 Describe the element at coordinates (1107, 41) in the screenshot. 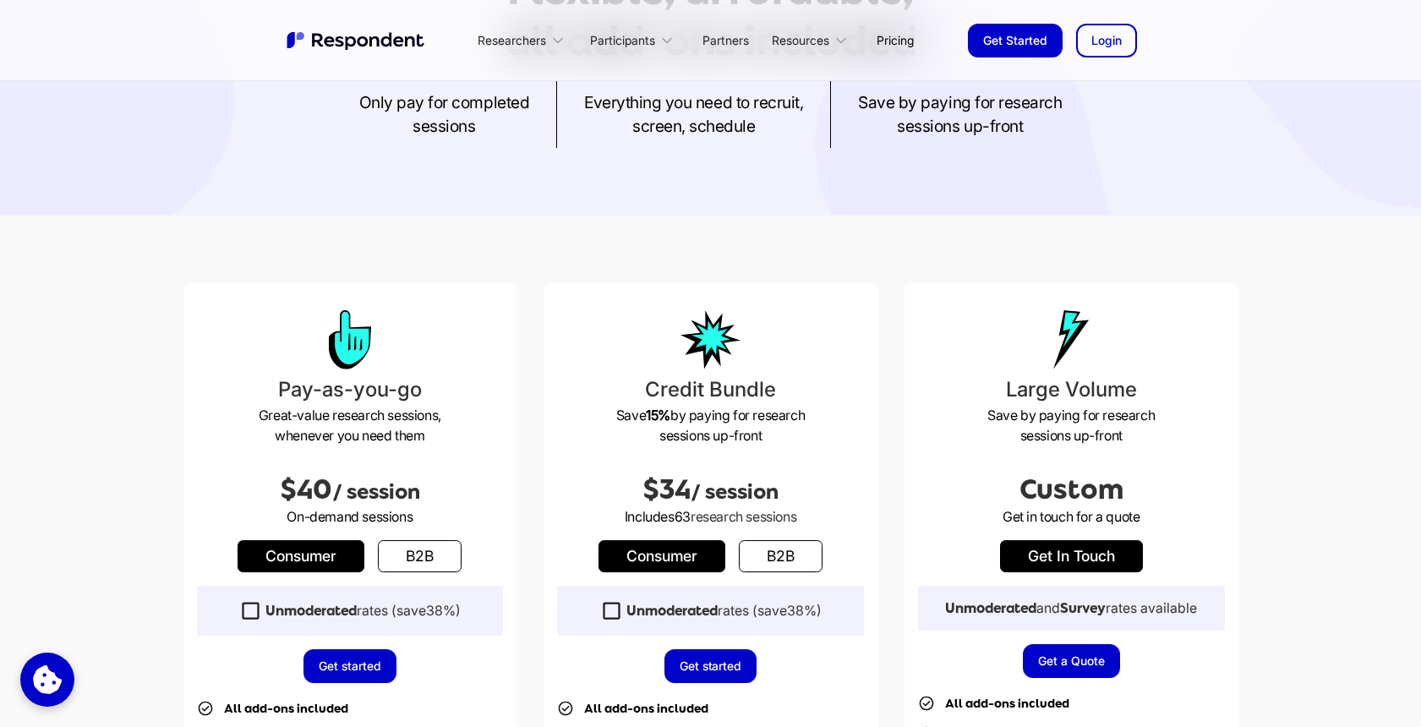

I see `a: Login` at that location.